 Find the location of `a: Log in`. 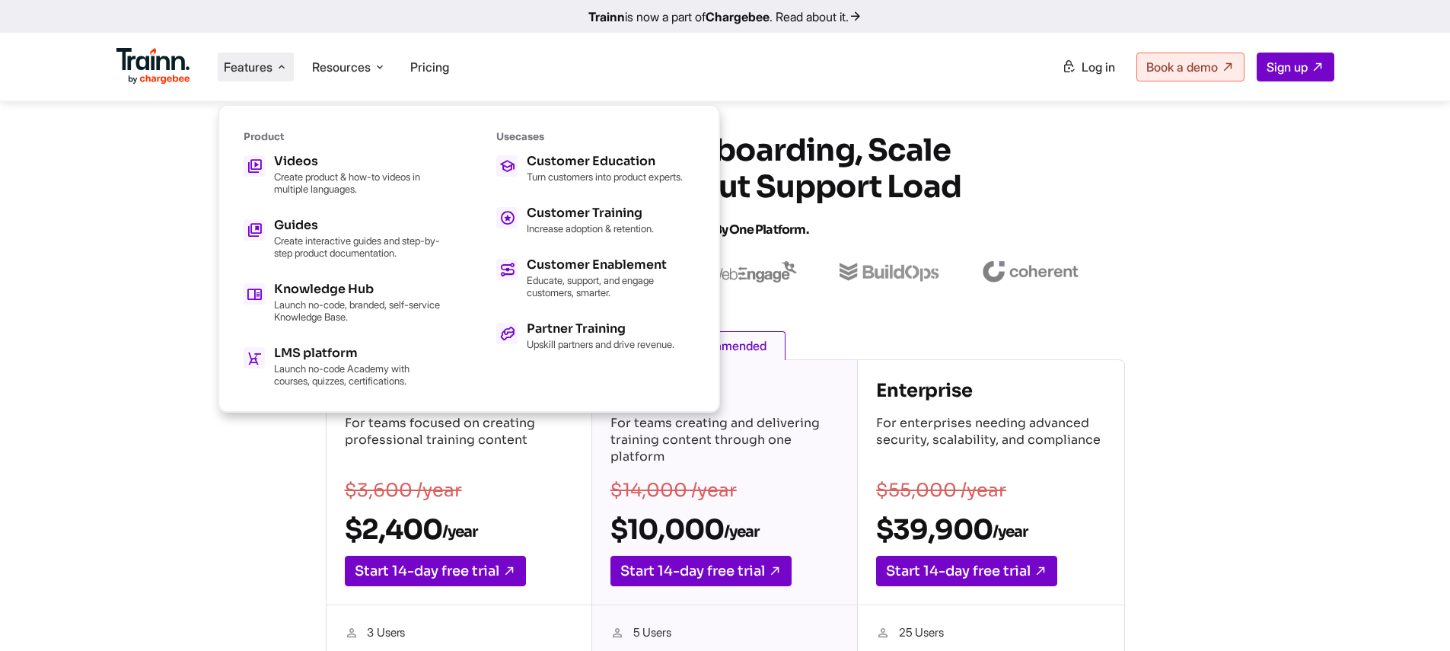

a: Log in is located at coordinates (1089, 67).